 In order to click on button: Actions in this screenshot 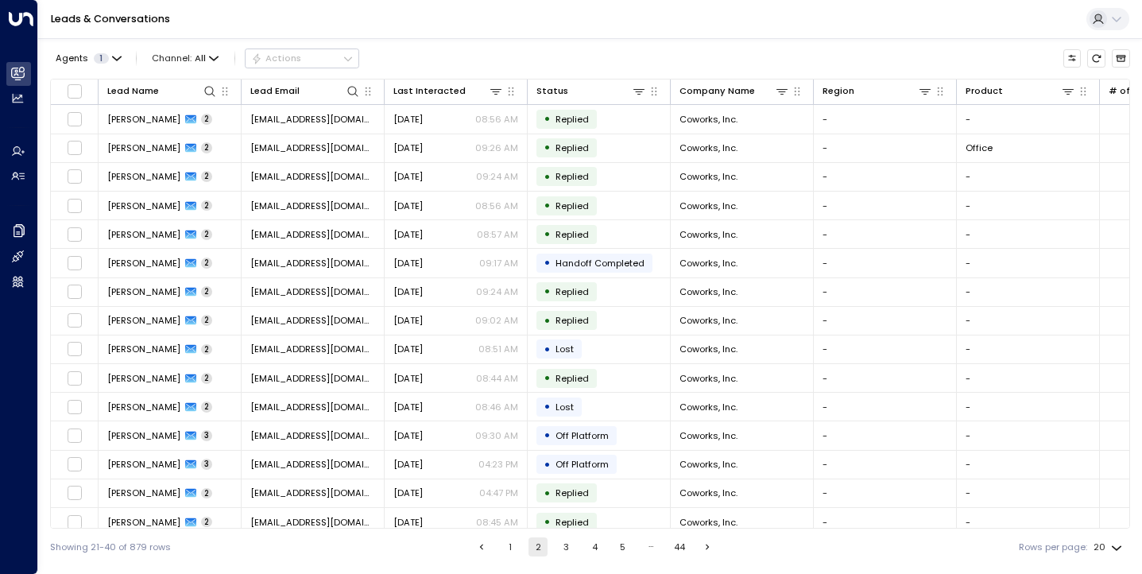, I will do `click(302, 58)`.